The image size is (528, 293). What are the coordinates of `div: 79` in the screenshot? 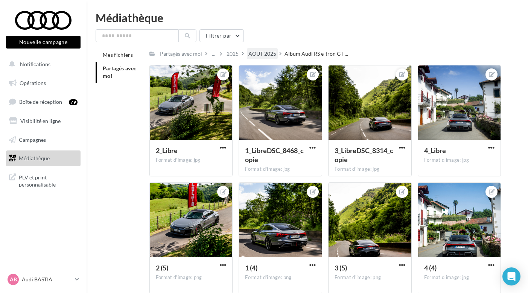 It's located at (73, 102).